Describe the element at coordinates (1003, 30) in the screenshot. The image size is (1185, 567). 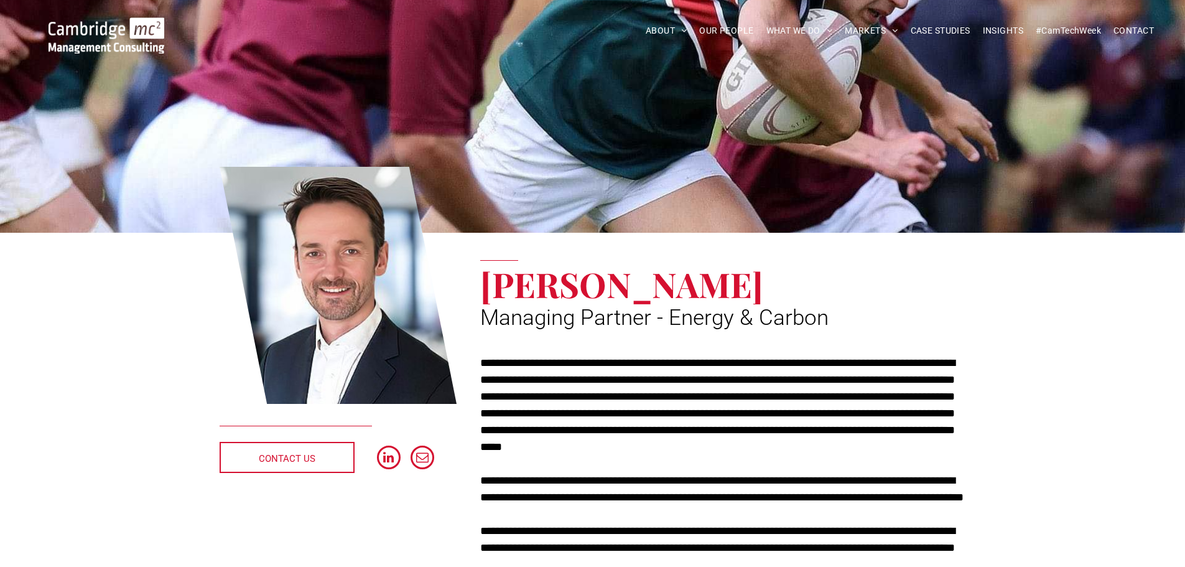
I see `a: INSIGHTS` at that location.